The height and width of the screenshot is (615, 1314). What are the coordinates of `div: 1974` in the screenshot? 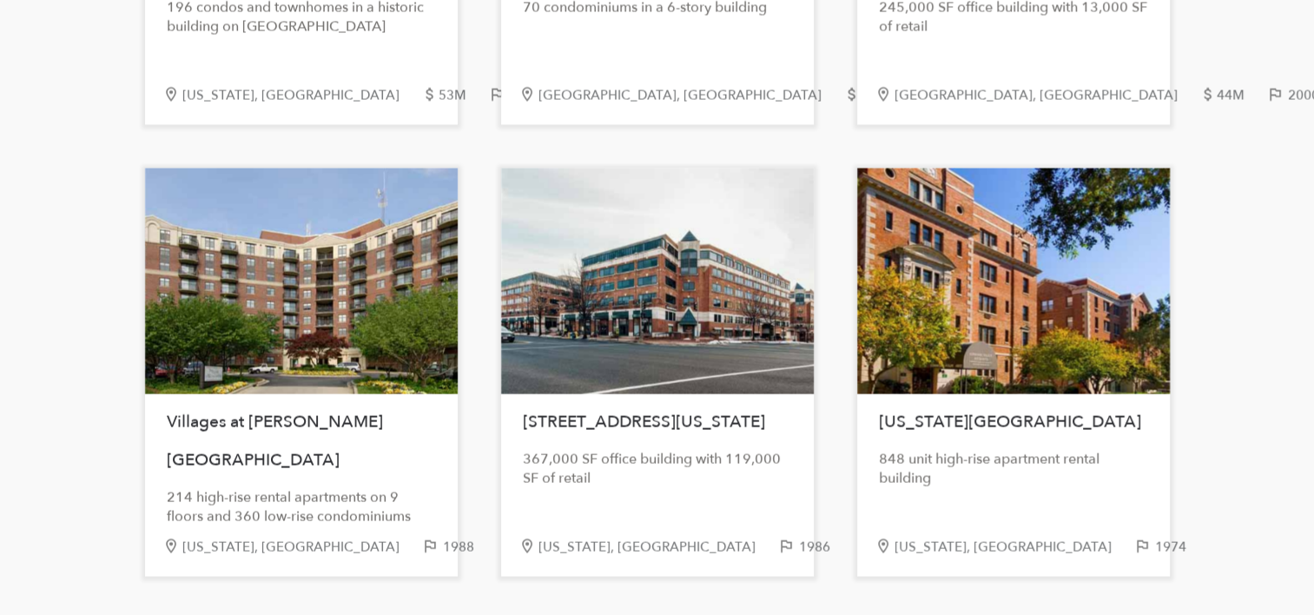 It's located at (1181, 546).